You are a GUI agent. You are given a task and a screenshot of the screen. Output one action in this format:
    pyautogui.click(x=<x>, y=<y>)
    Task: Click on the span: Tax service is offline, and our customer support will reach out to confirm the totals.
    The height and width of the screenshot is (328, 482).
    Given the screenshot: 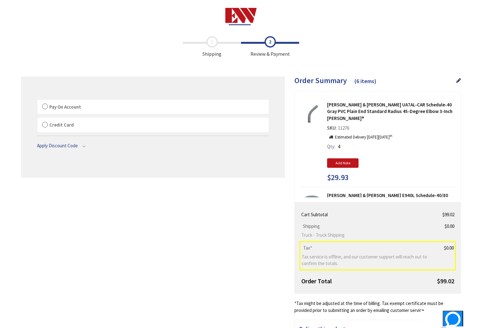 What is the action you would take?
    pyautogui.click(x=367, y=260)
    